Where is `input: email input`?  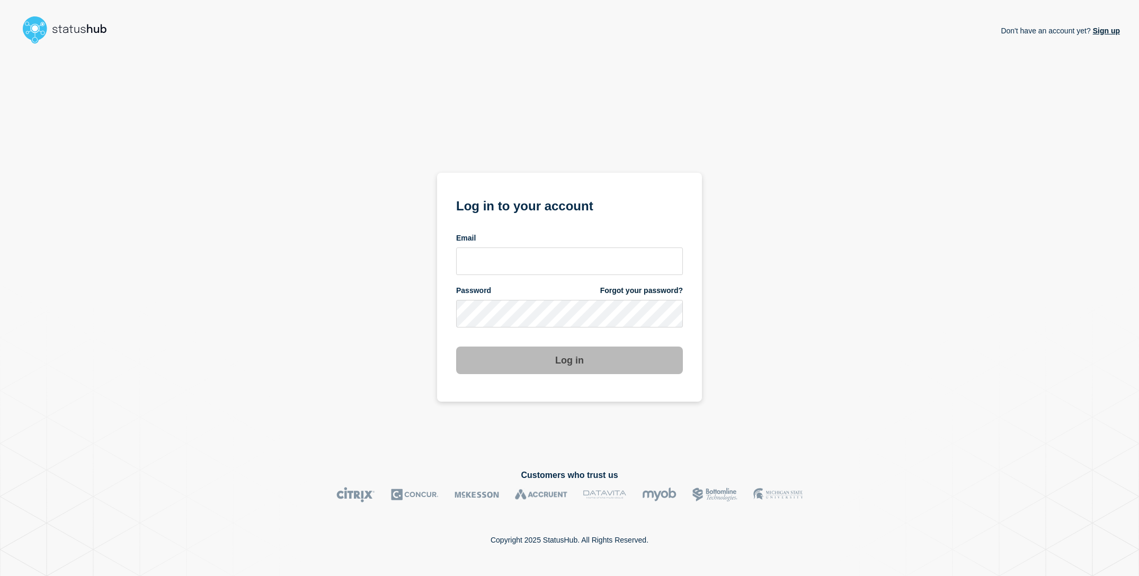 input: email input is located at coordinates (569, 261).